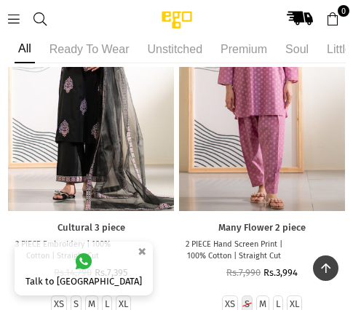 This screenshot has width=353, height=310. I want to click on li: Ready to wear, so click(90, 50).